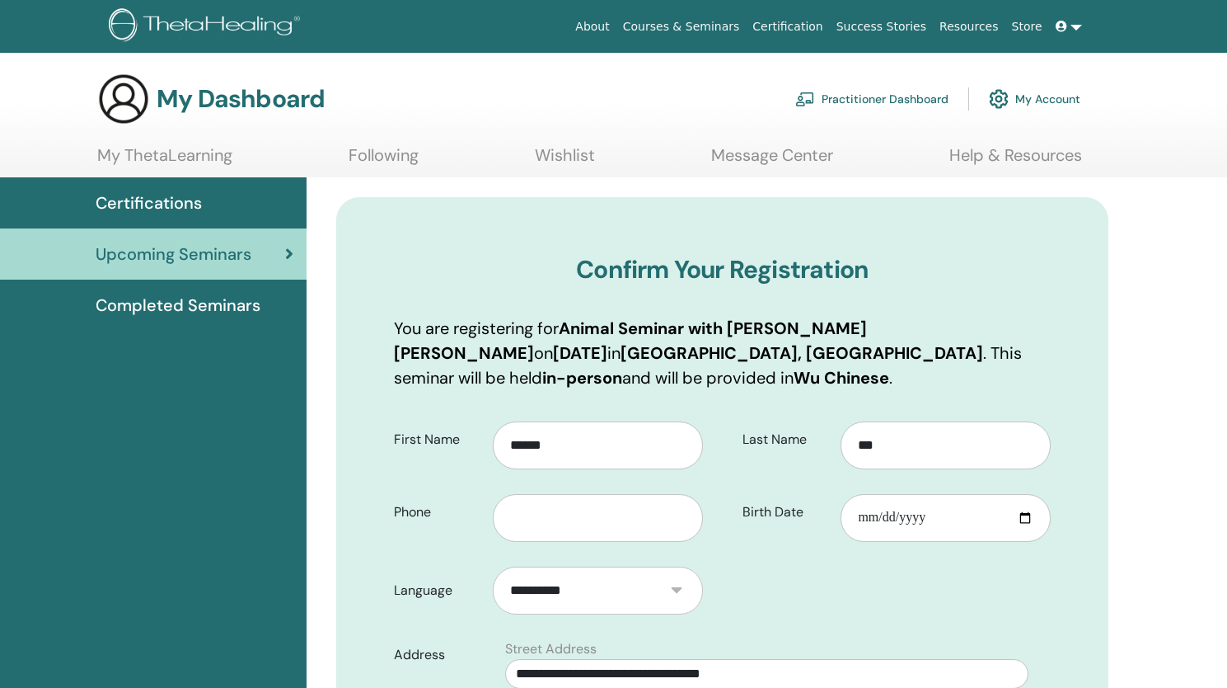 Image resolution: width=1227 pixels, height=688 pixels. What do you see at coordinates (383, 161) in the screenshot?
I see `a: Following` at bounding box center [383, 161].